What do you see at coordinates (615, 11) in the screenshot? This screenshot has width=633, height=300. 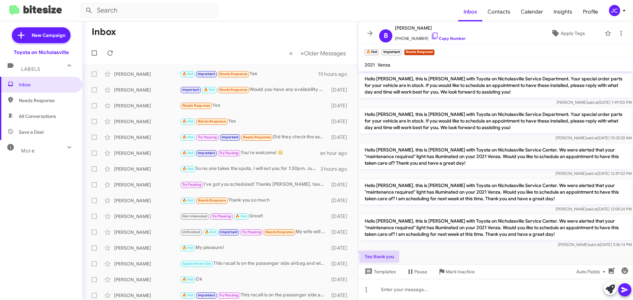 I see `div: JC` at bounding box center [615, 11].